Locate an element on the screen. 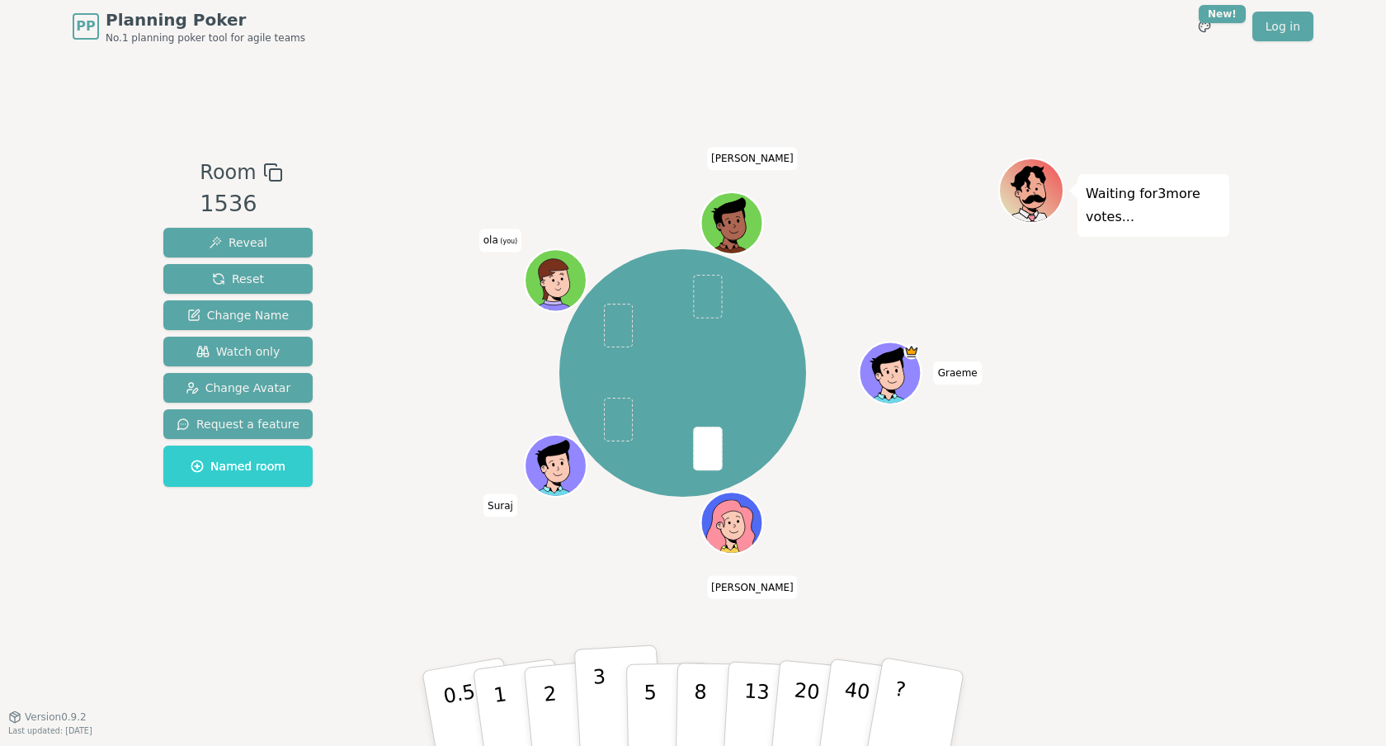 The width and height of the screenshot is (1386, 746). span: Version 0.9.2 is located at coordinates (55, 717).